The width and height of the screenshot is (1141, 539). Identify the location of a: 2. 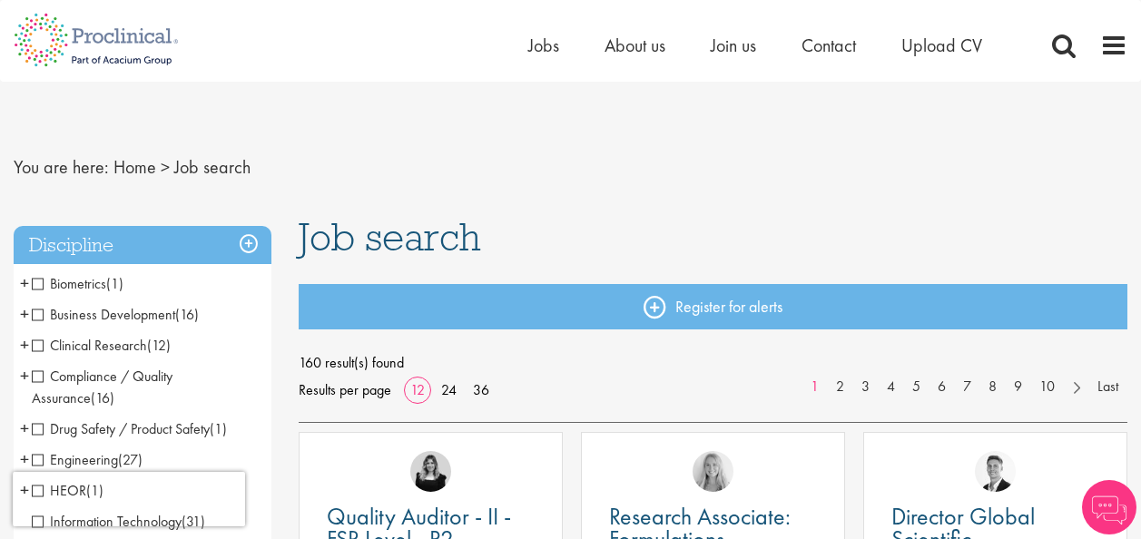
(839, 387).